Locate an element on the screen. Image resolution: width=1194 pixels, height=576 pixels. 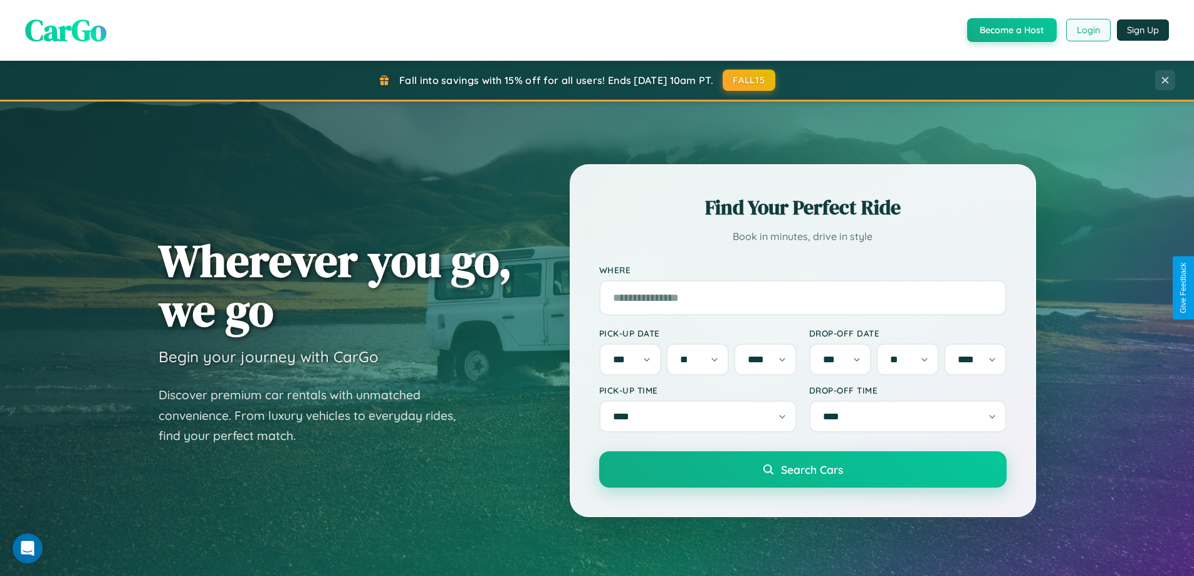
label: Where is located at coordinates (803, 270).